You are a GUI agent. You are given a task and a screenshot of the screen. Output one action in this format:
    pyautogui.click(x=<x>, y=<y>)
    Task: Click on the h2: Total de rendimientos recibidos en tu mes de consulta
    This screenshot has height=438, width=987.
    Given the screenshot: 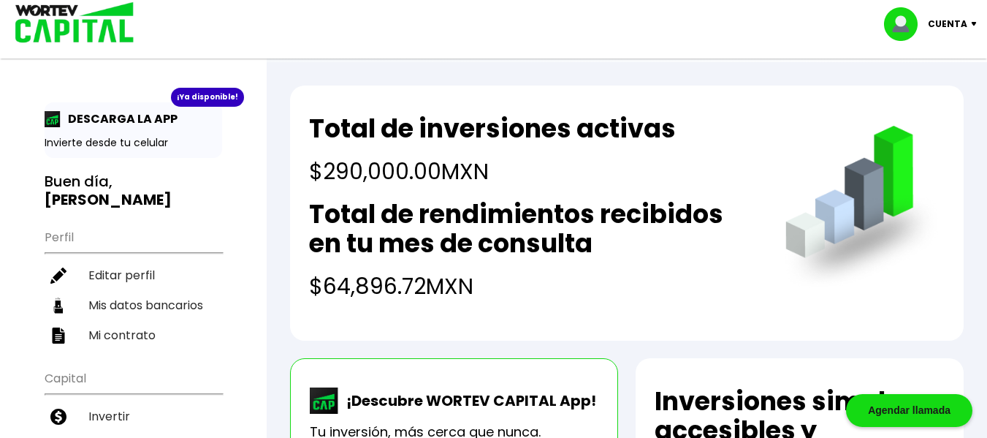 What is the action you would take?
    pyautogui.click(x=533, y=229)
    